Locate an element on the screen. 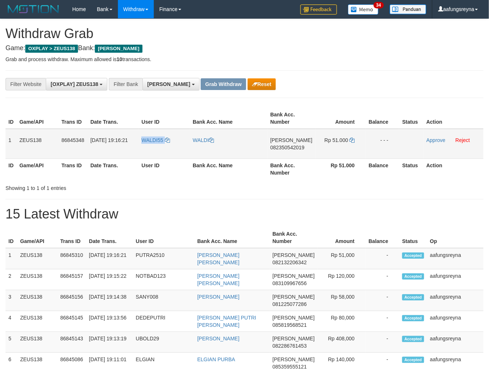 The width and height of the screenshot is (489, 370). strong: 10 is located at coordinates (119, 59).